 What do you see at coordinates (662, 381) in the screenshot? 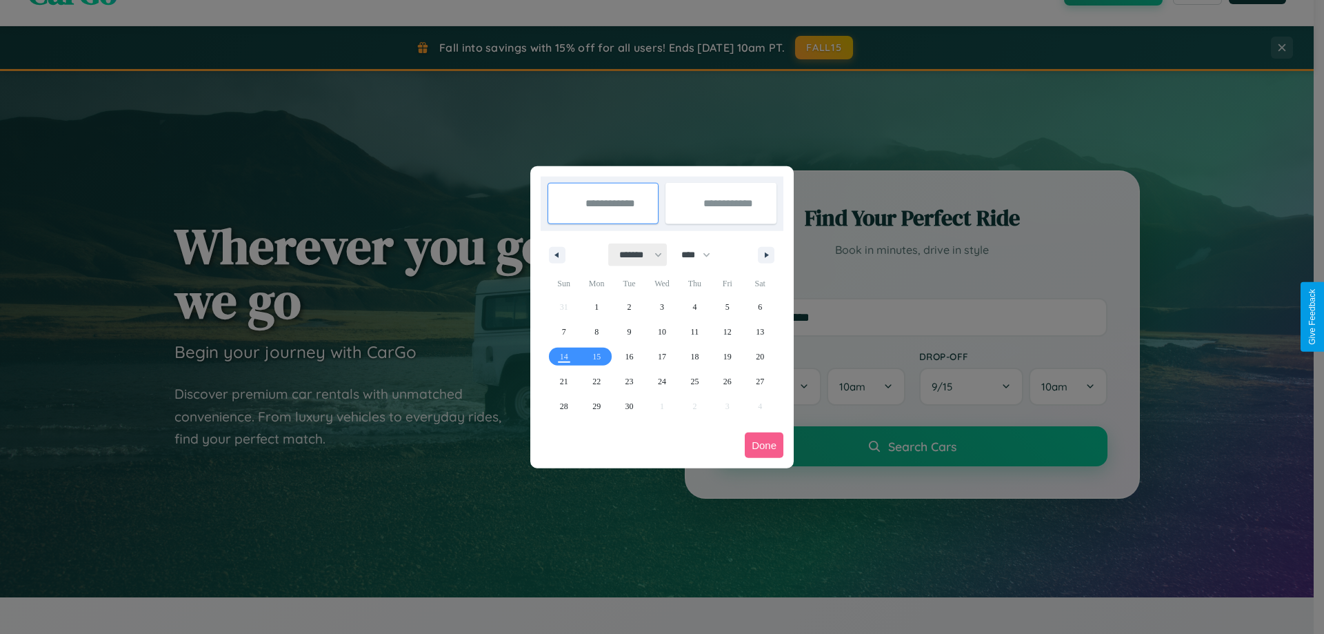
I see `span: 24` at bounding box center [662, 381].